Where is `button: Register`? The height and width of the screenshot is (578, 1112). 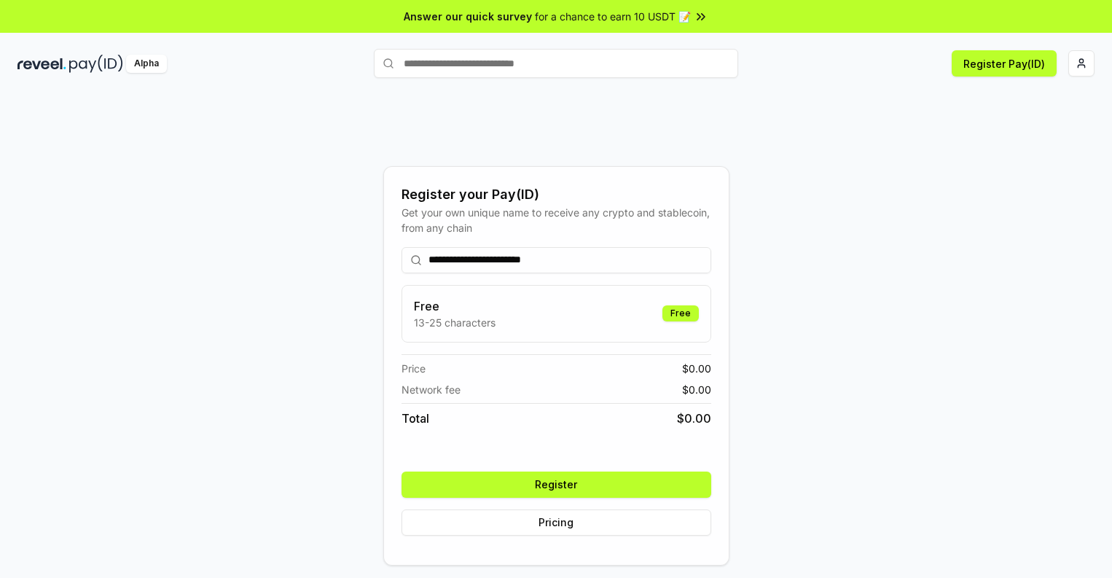
button: Register is located at coordinates (556, 484).